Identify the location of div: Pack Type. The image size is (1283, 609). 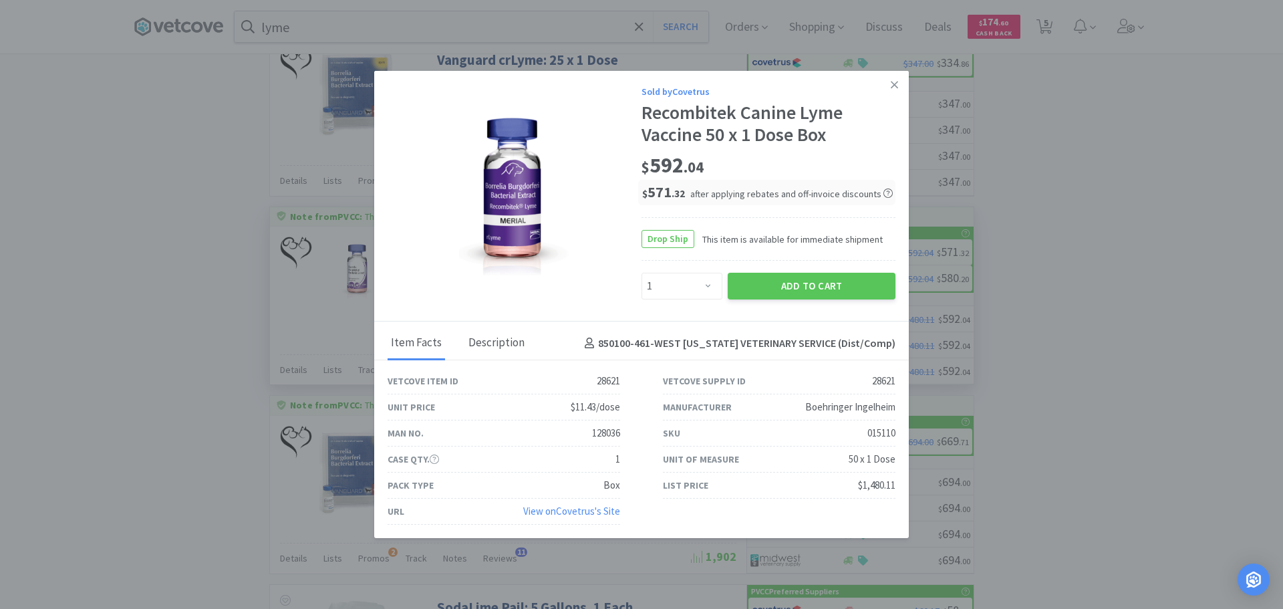
(410, 485).